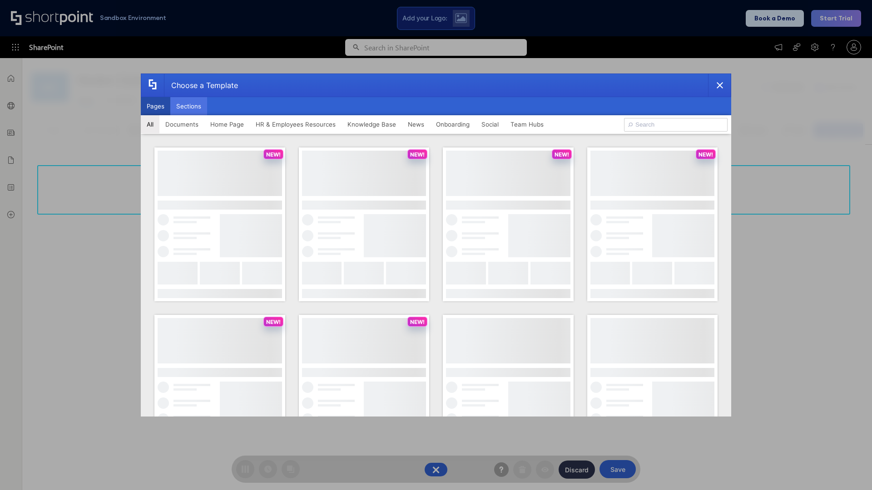  Describe the element at coordinates (436, 245) in the screenshot. I see `div: template selector` at that location.